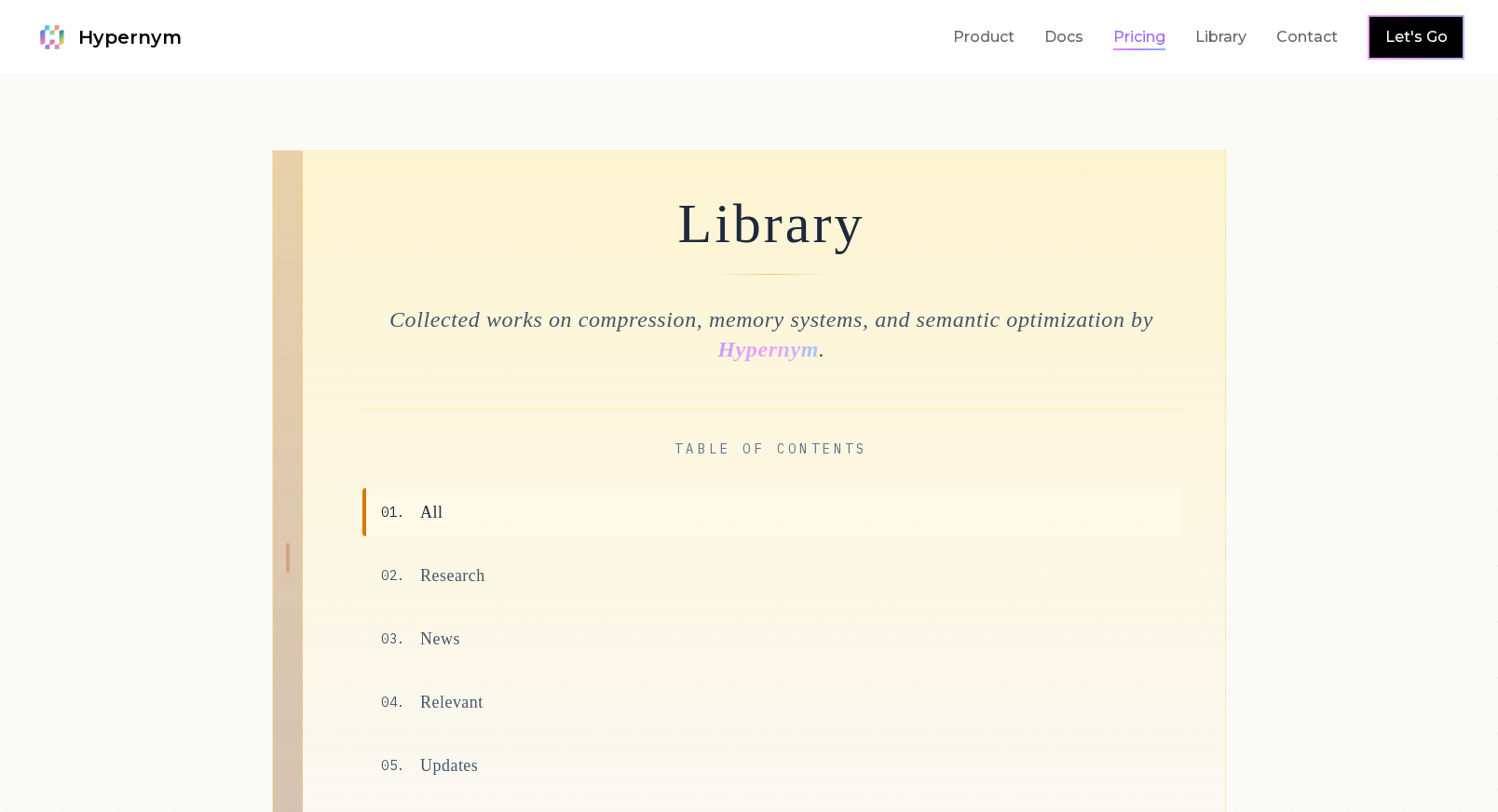 The image size is (1498, 812). I want to click on p: Collected works on compression, memory systems, and semantic optimization by ., so click(771, 335).